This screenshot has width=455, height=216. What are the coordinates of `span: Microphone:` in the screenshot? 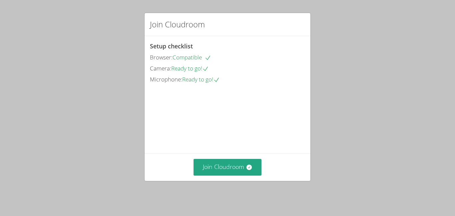 It's located at (166, 79).